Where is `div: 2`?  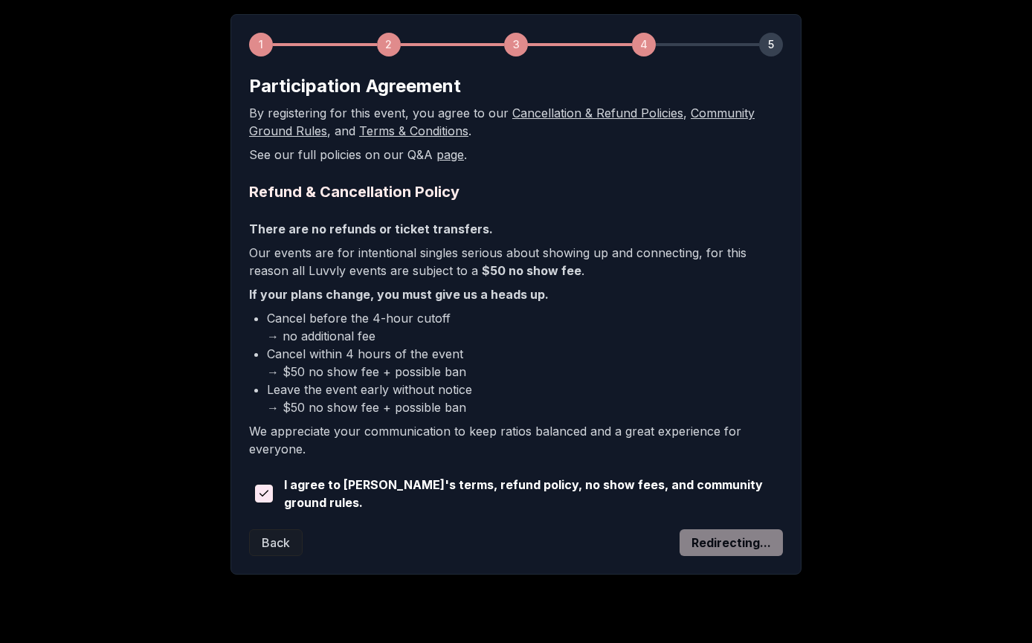
div: 2 is located at coordinates (389, 45).